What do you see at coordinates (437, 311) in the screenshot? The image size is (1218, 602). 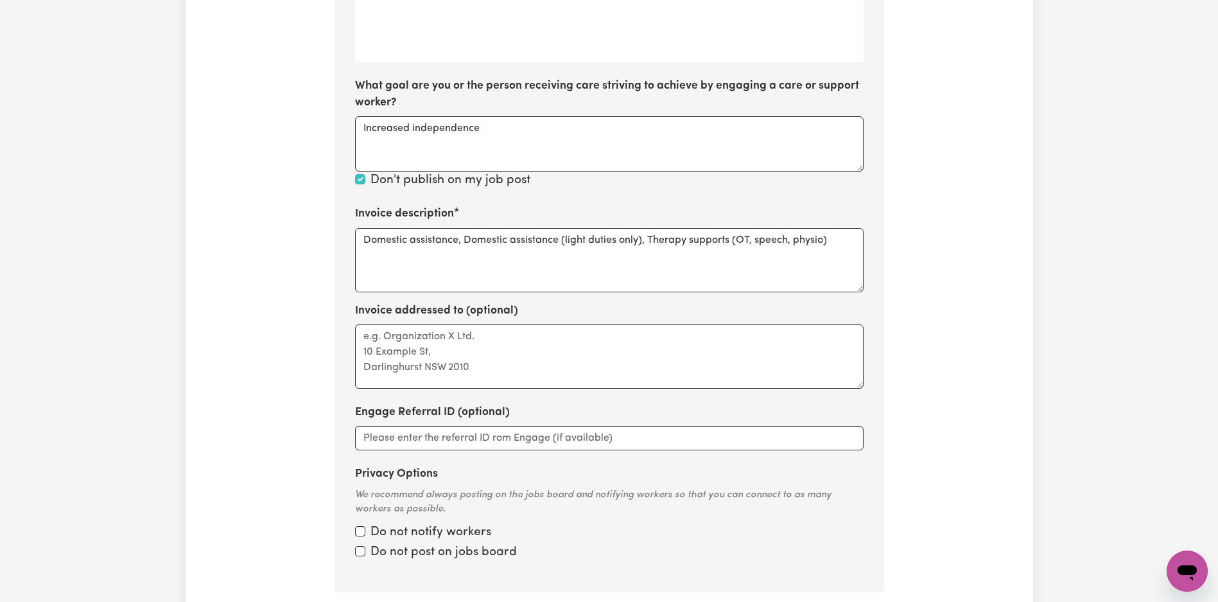 I see `label: Invoice addressed to (optional)` at bounding box center [437, 311].